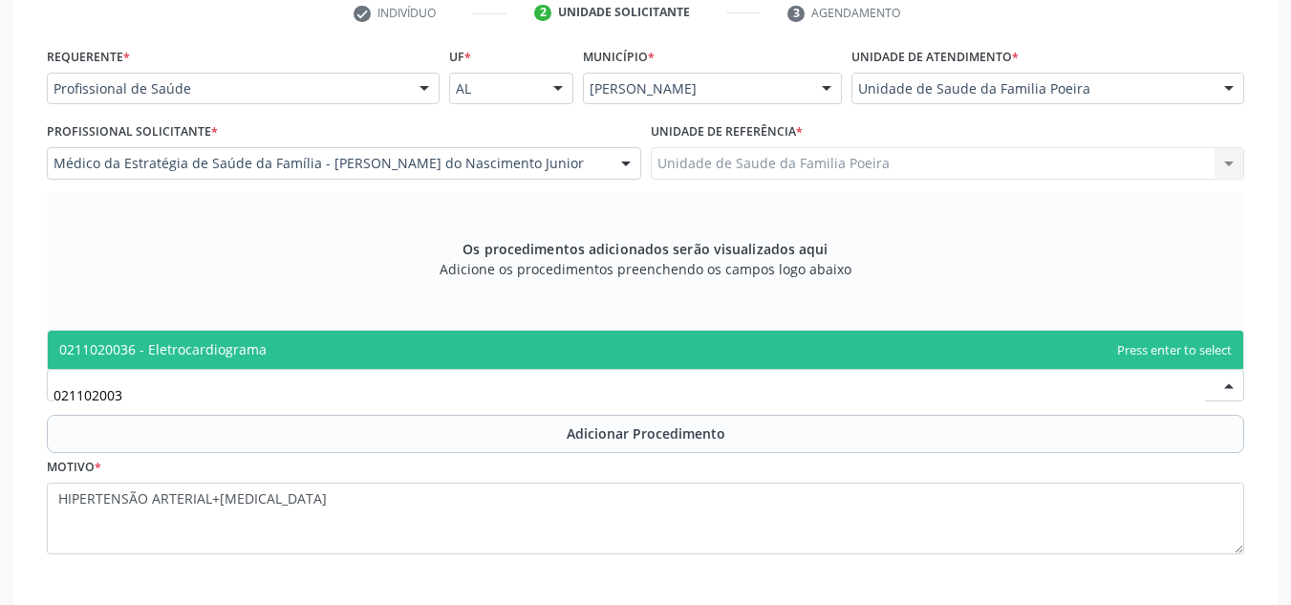 The height and width of the screenshot is (605, 1291). I want to click on label: Unidade de atendimento, so click(935, 57).